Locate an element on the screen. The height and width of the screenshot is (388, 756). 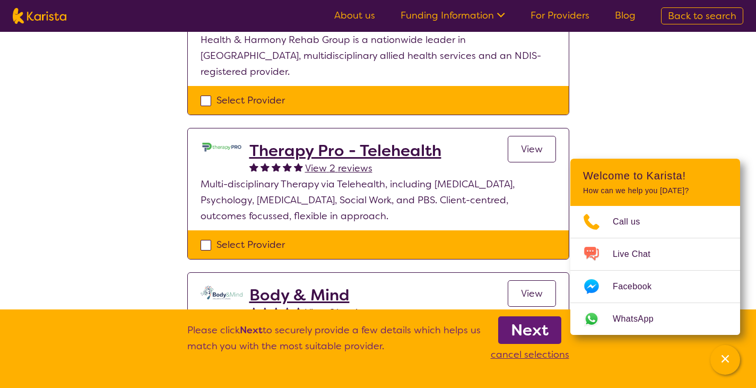
a: About us is located at coordinates (354, 15).